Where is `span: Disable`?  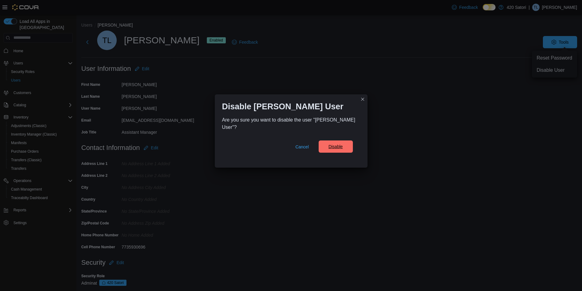
span: Disable is located at coordinates (335, 147).